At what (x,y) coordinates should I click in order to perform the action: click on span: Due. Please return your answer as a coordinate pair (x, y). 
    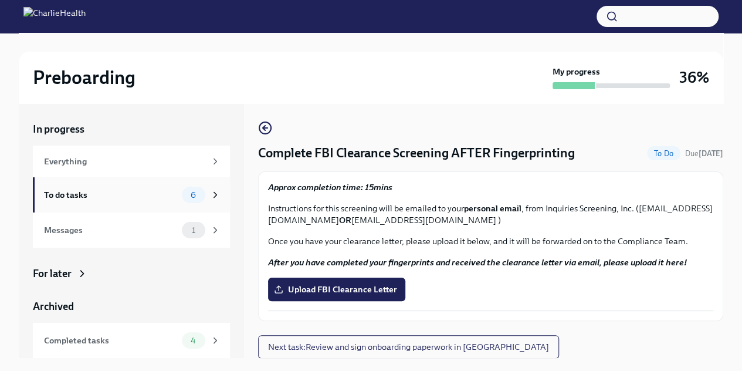
    Looking at the image, I should click on (704, 153).